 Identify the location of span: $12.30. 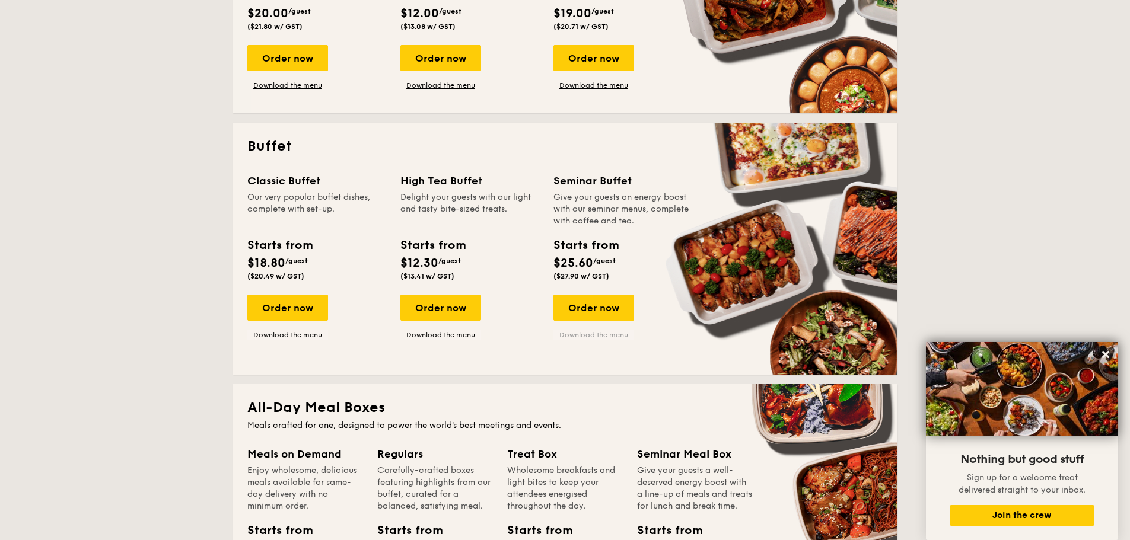
(419, 263).